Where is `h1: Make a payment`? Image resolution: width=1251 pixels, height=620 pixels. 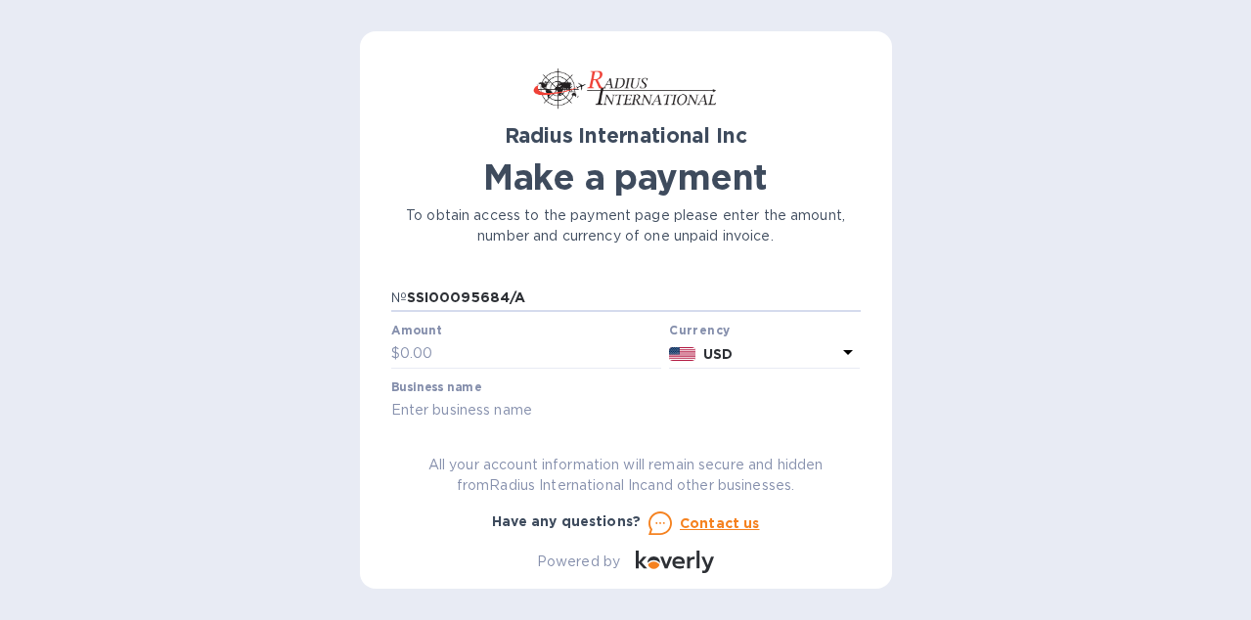
h1: Make a payment is located at coordinates (626, 177).